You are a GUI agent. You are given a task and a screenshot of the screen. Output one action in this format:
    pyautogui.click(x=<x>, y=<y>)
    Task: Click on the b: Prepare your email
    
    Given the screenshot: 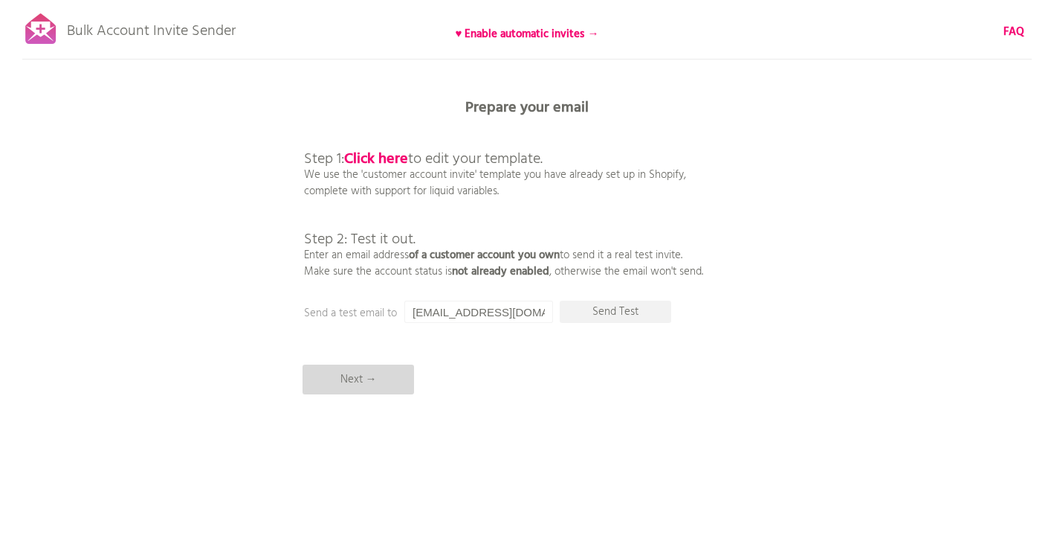 What is the action you would take?
    pyautogui.click(x=527, y=108)
    